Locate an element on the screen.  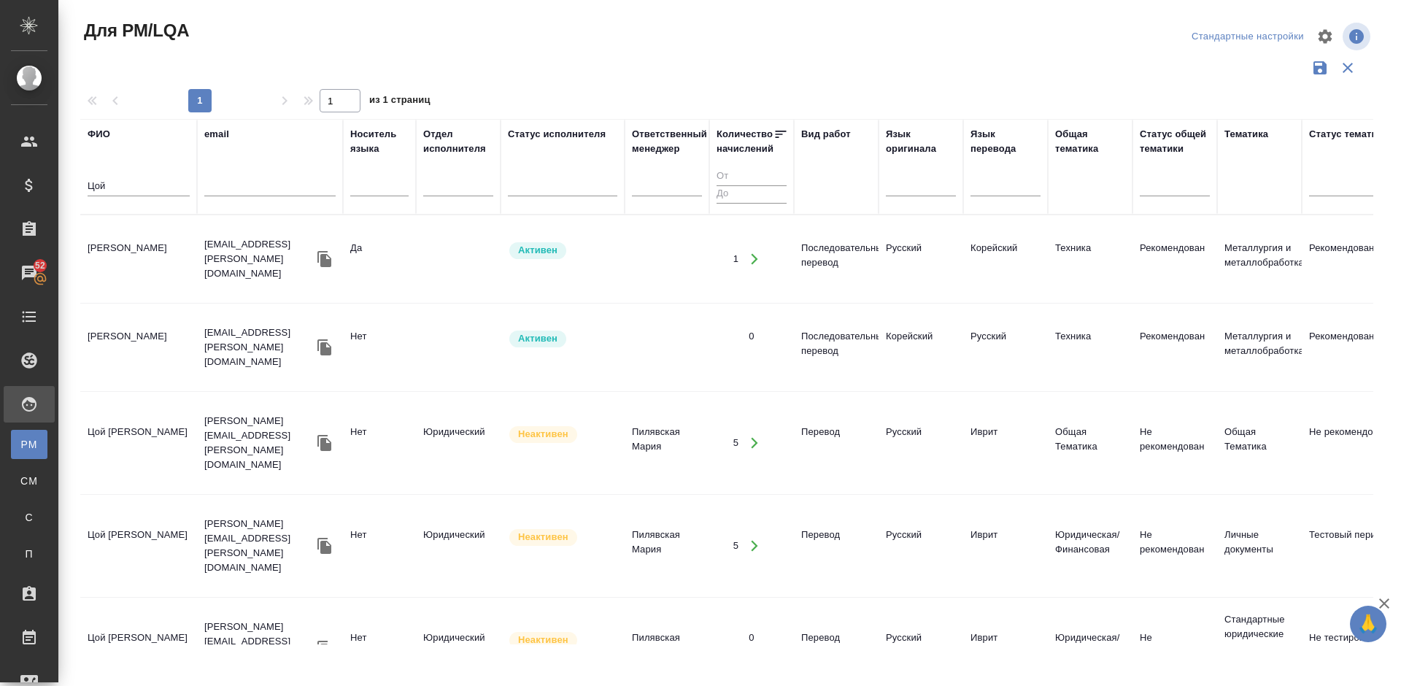
span: Настроить таблицу is located at coordinates (1325, 36).